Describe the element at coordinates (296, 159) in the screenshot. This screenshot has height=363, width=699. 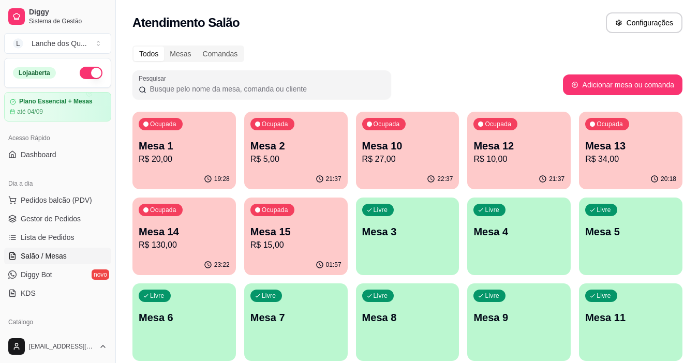
I see `p: R$ 5,00` at that location.